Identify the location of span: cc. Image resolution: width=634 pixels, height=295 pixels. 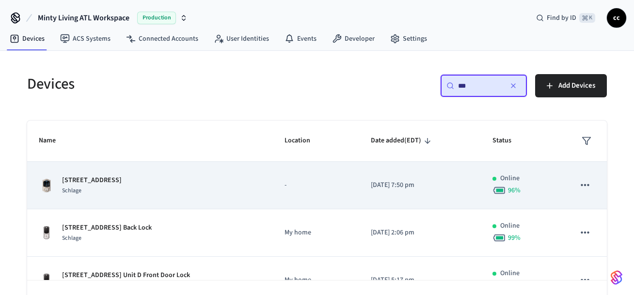
(617, 18).